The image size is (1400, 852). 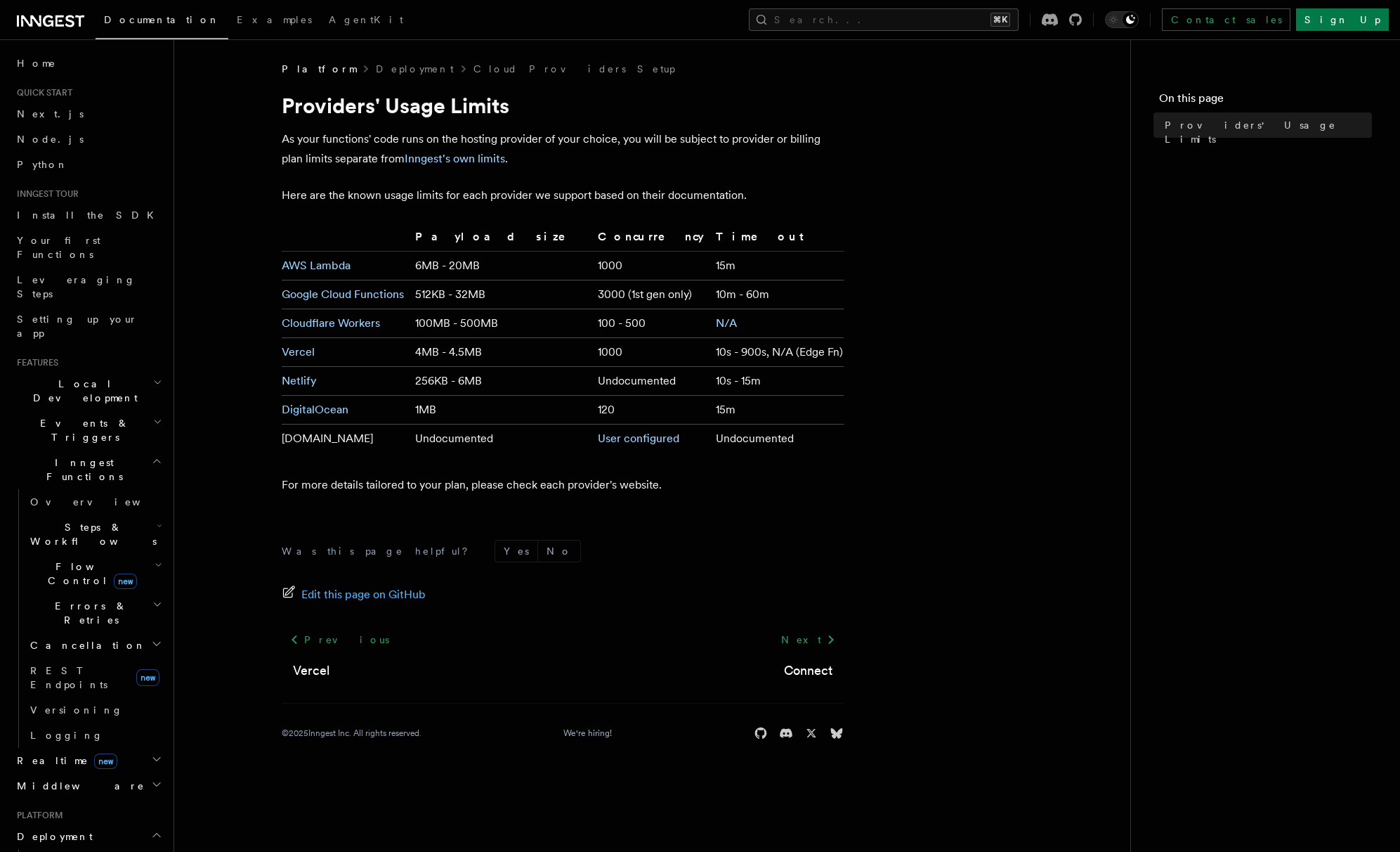 What do you see at coordinates (95, 613) in the screenshot?
I see `button: Errors & Retries` at bounding box center [95, 613].